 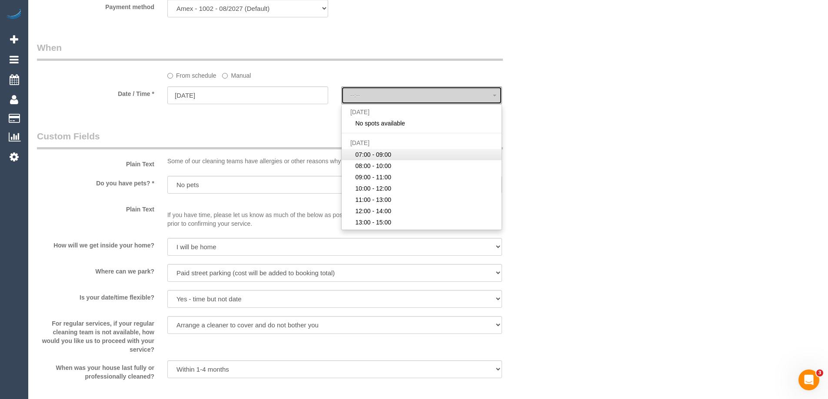 I want to click on label: How will we get inside your home?, so click(x=96, y=244).